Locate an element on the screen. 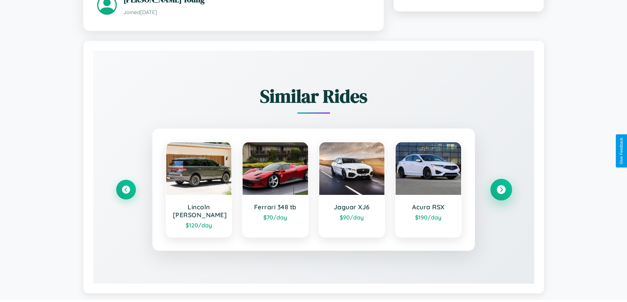 The width and height of the screenshot is (627, 302). h2: Similar Rides is located at coordinates (313, 96).